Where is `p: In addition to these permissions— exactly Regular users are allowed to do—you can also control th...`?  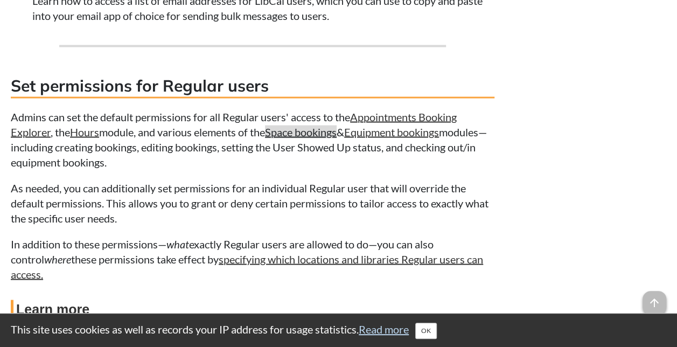 p: In addition to these permissions— exactly Regular users are allowed to do—you can also control th... is located at coordinates (252, 258).